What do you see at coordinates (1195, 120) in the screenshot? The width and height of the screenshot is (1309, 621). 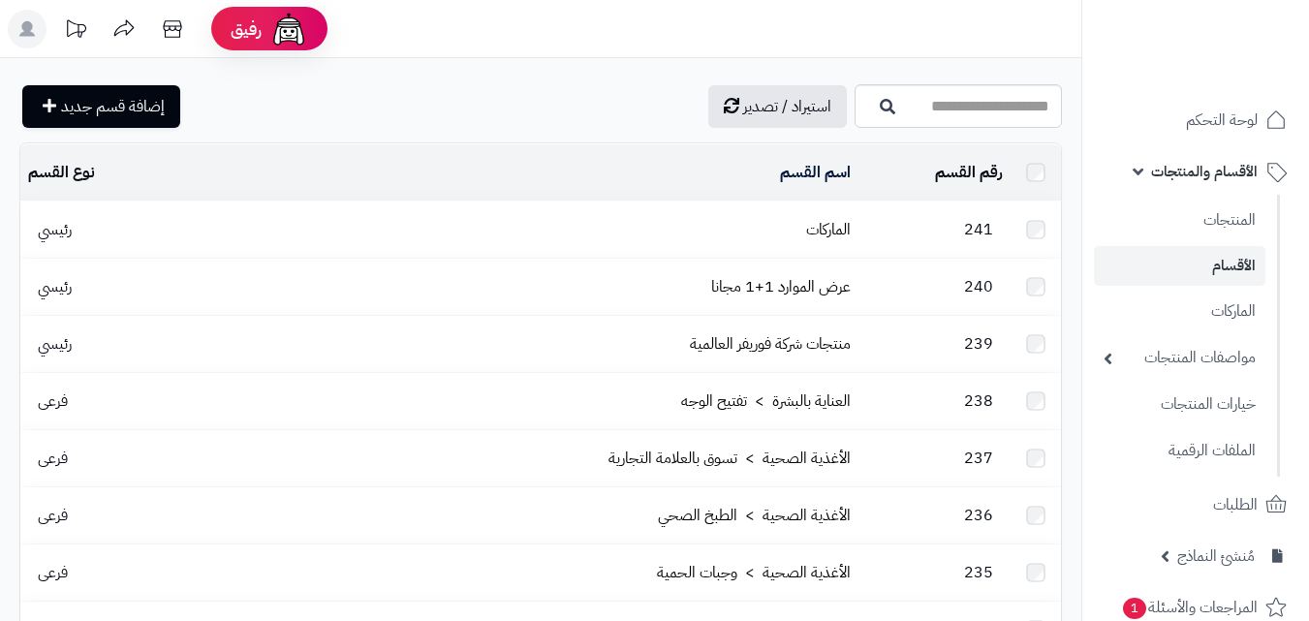 I see `a: لوحة التحكم` at bounding box center [1195, 120].